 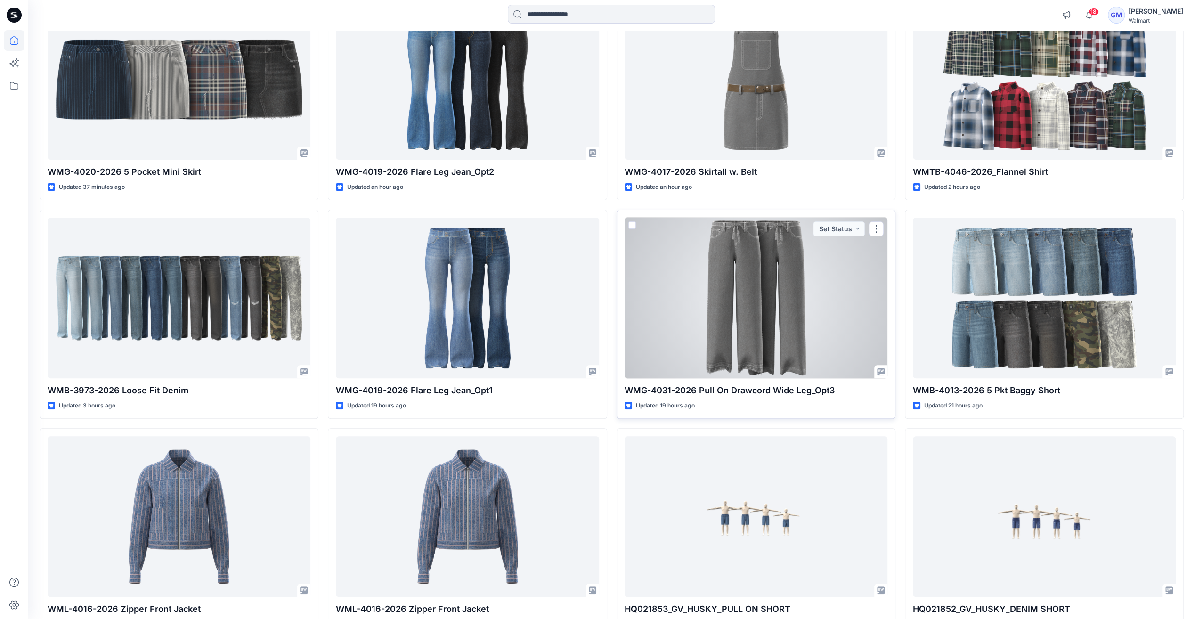 I want to click on p: WMG-4019-2026 Flare Leg Jean_Opt1, so click(x=467, y=390).